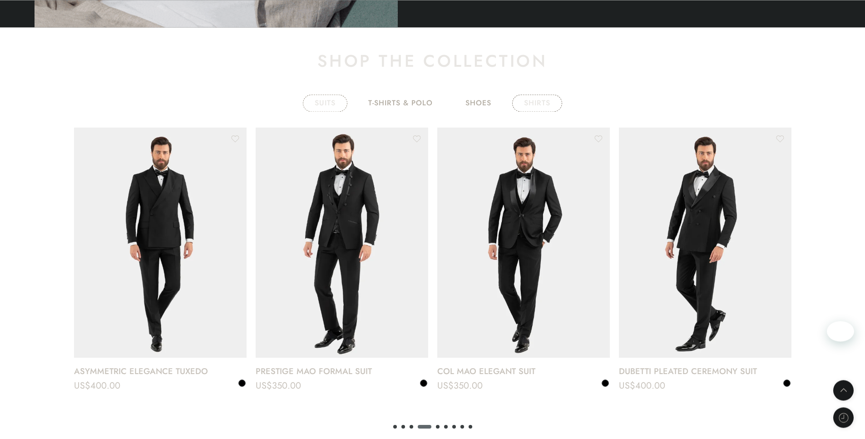 The image size is (865, 439). What do you see at coordinates (705, 371) in the screenshot?
I see `a: DUBETTI PLEATED CEREMONY SUIT` at bounding box center [705, 371].